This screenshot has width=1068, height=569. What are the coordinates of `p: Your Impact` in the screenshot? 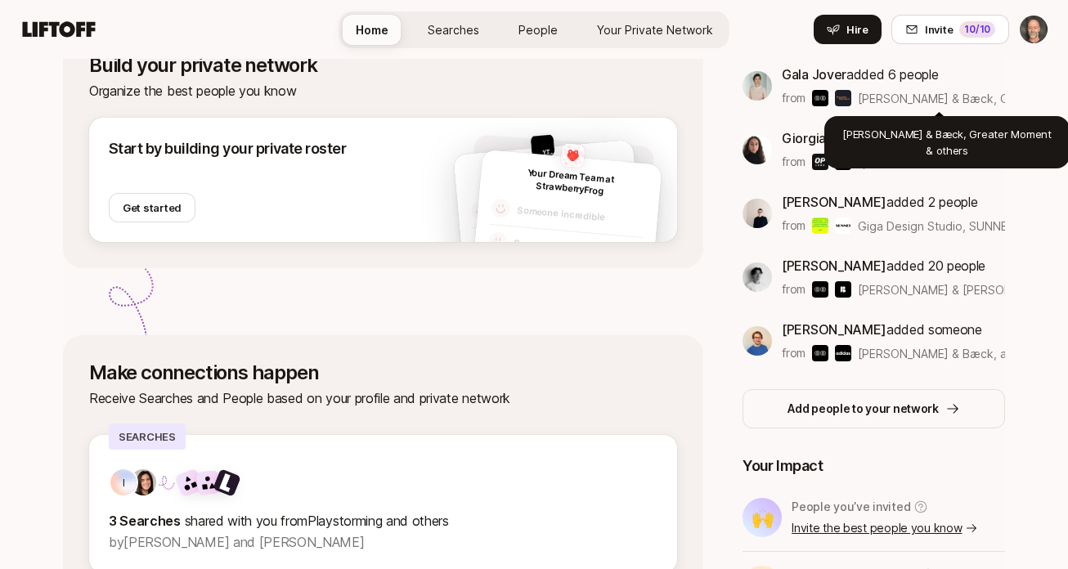 It's located at (873, 466).